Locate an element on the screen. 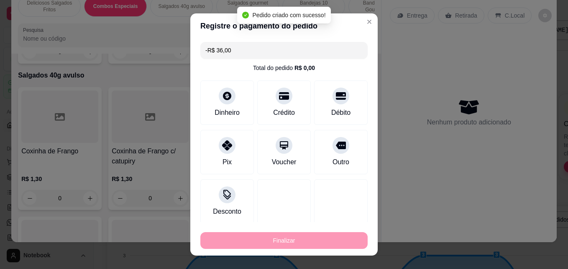  div: Pix is located at coordinates (227, 162).